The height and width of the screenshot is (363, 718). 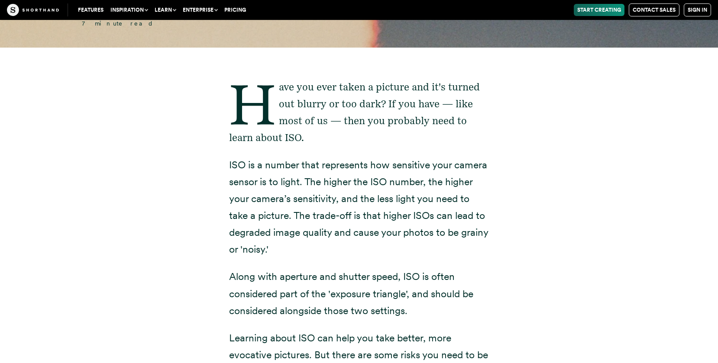 I want to click on img: The Craft, so click(x=33, y=10).